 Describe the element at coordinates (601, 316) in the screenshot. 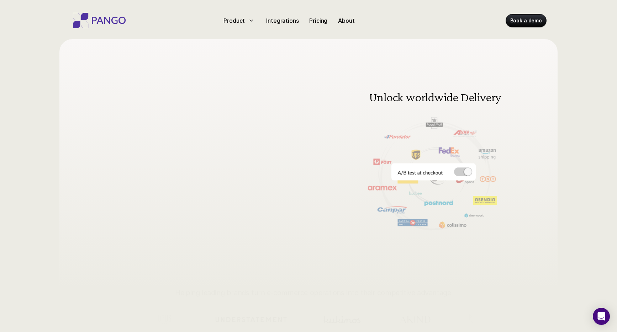

I see `div: Open Intercom Messenger` at that location.